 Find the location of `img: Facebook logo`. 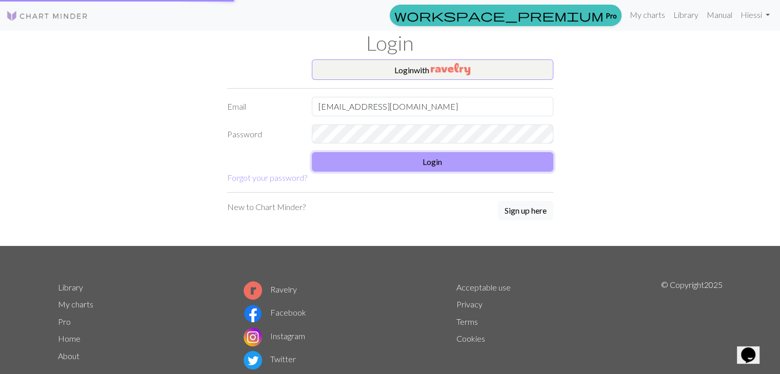

img: Facebook logo is located at coordinates (253, 314).